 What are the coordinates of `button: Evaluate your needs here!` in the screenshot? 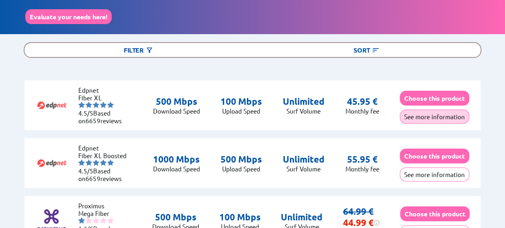 It's located at (68, 16).